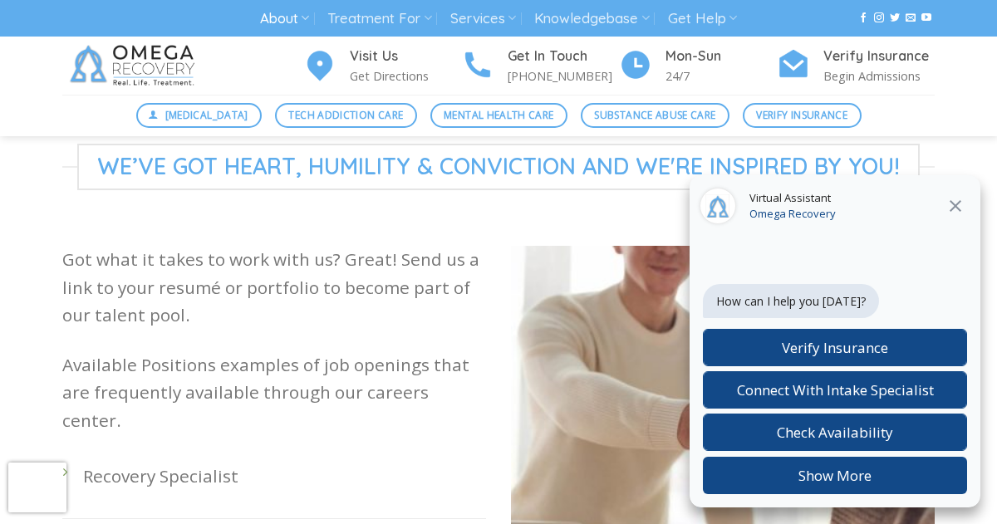 This screenshot has width=997, height=524. What do you see at coordinates (346, 116) in the screenshot?
I see `a: Tech Addiction Care` at bounding box center [346, 116].